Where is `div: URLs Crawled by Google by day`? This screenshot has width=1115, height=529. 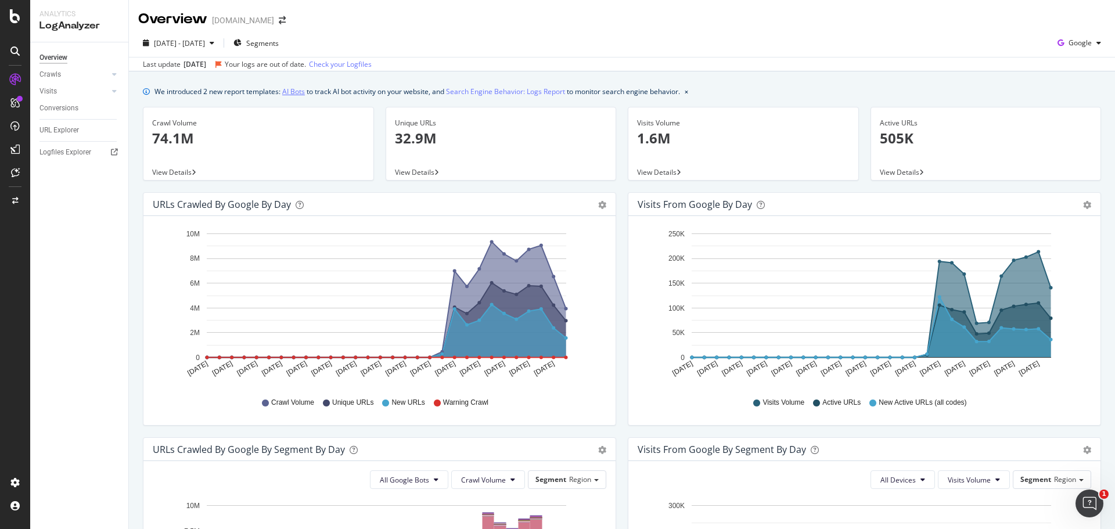 div: URLs Crawled by Google by day is located at coordinates (222, 204).